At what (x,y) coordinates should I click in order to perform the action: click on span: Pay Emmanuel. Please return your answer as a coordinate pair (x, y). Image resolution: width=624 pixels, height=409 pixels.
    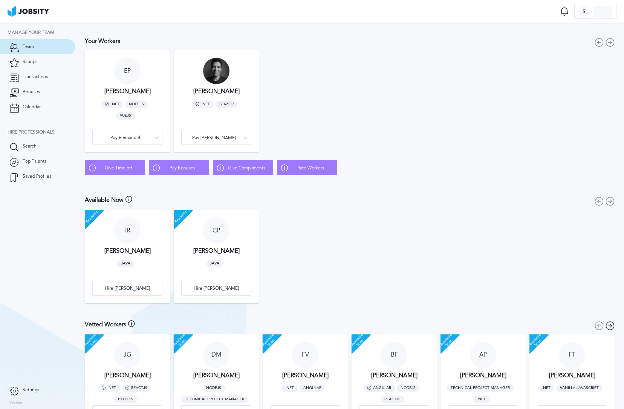
    Looking at the image, I should click on (125, 138).